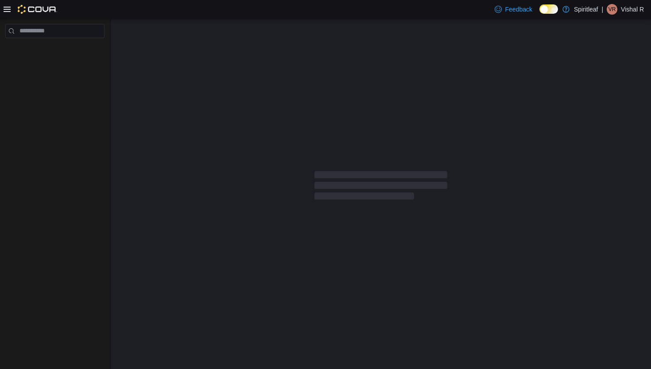 Image resolution: width=651 pixels, height=369 pixels. Describe the element at coordinates (37, 9) in the screenshot. I see `img: Cova` at that location.